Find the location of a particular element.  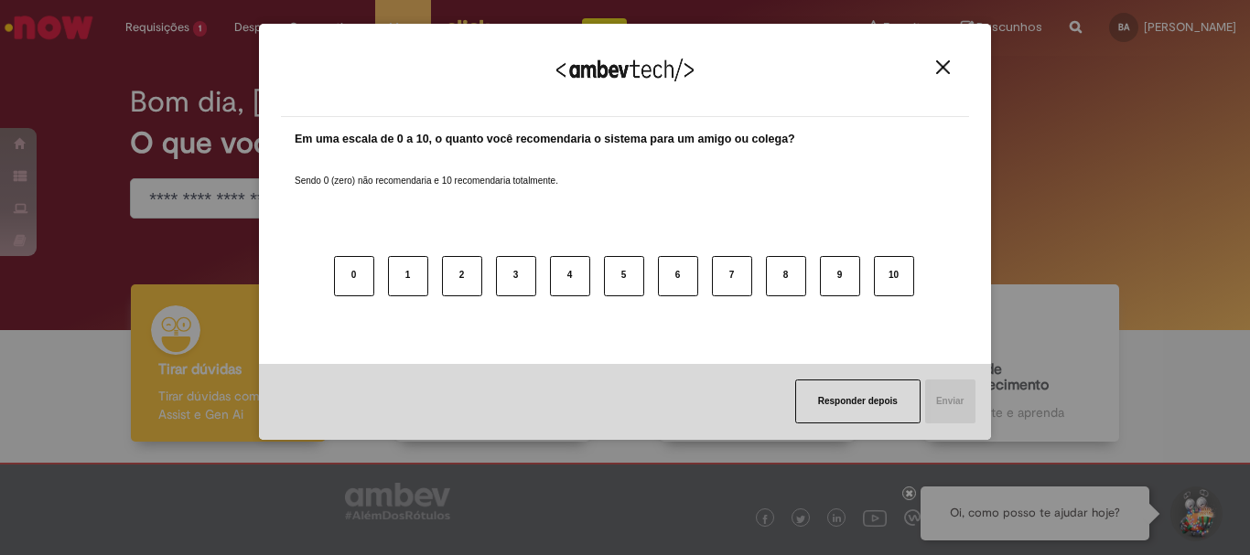

img: Logo Ambevtech is located at coordinates (625, 70).